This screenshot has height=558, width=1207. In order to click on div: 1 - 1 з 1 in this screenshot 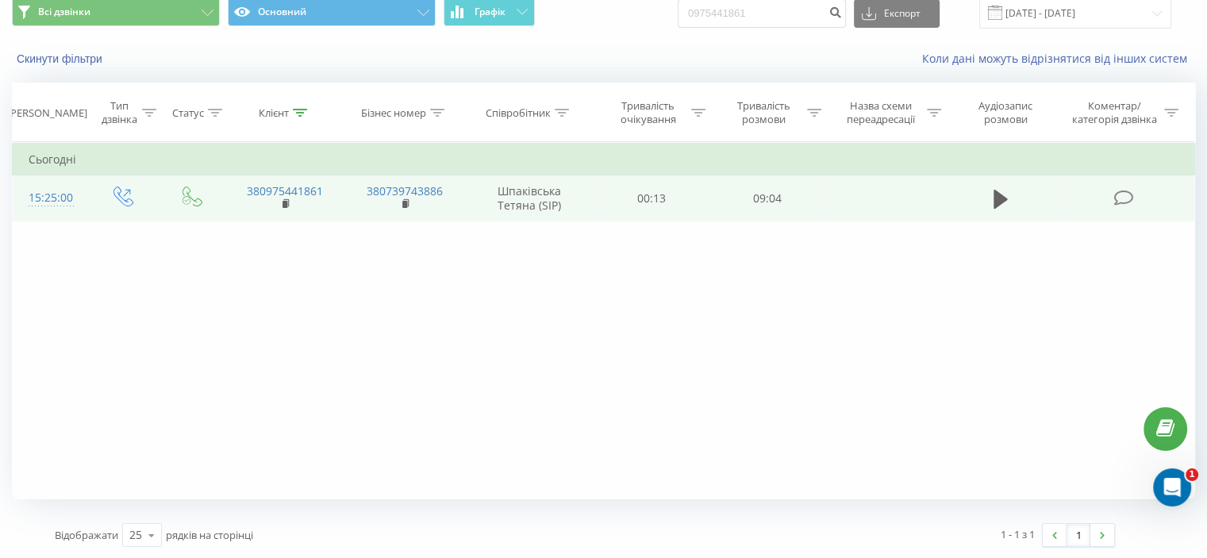, I will do `click(1018, 534)`.